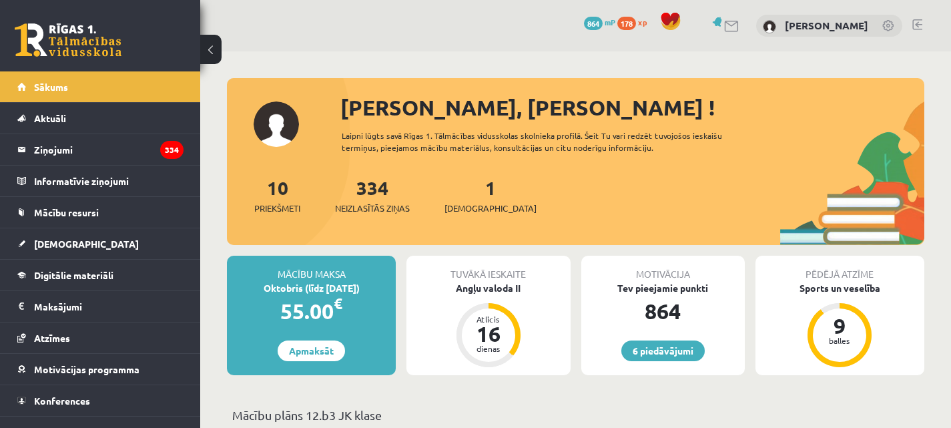 This screenshot has height=428, width=951. I want to click on a: 6 piedāvājumi, so click(663, 350).